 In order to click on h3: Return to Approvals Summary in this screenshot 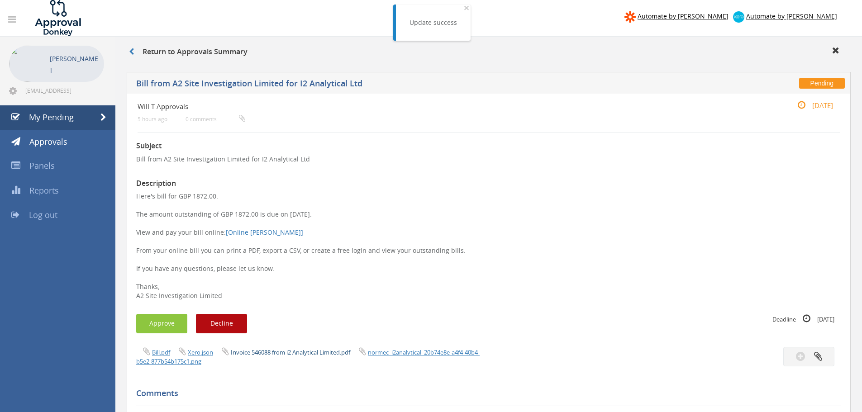, I will do `click(188, 52)`.